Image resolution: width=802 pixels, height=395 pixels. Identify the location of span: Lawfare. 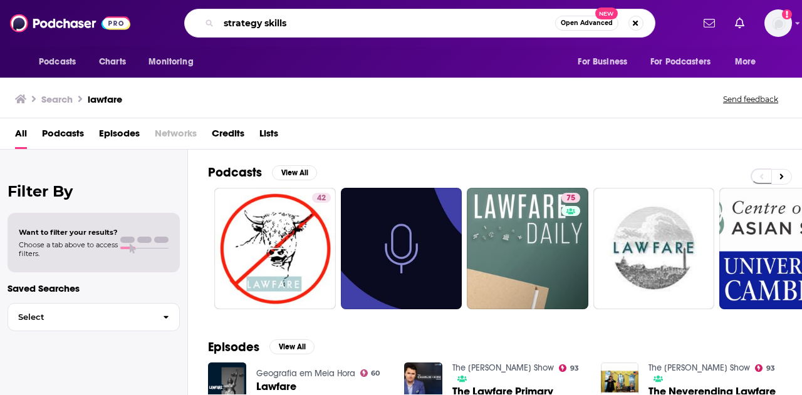
(276, 387).